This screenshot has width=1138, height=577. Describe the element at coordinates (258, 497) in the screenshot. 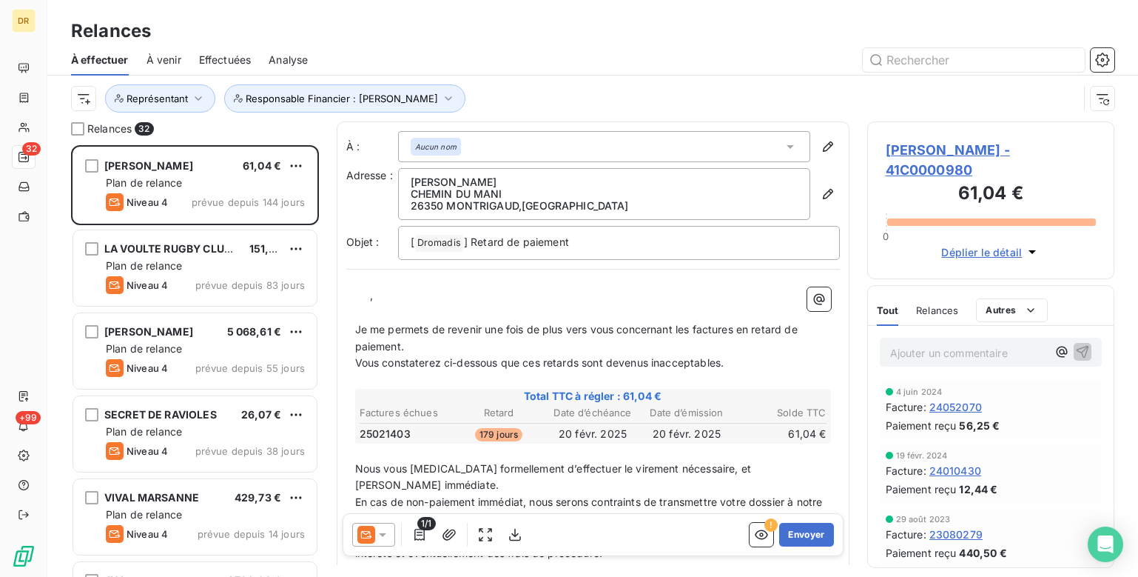

I see `span: 429,73 €` at that location.